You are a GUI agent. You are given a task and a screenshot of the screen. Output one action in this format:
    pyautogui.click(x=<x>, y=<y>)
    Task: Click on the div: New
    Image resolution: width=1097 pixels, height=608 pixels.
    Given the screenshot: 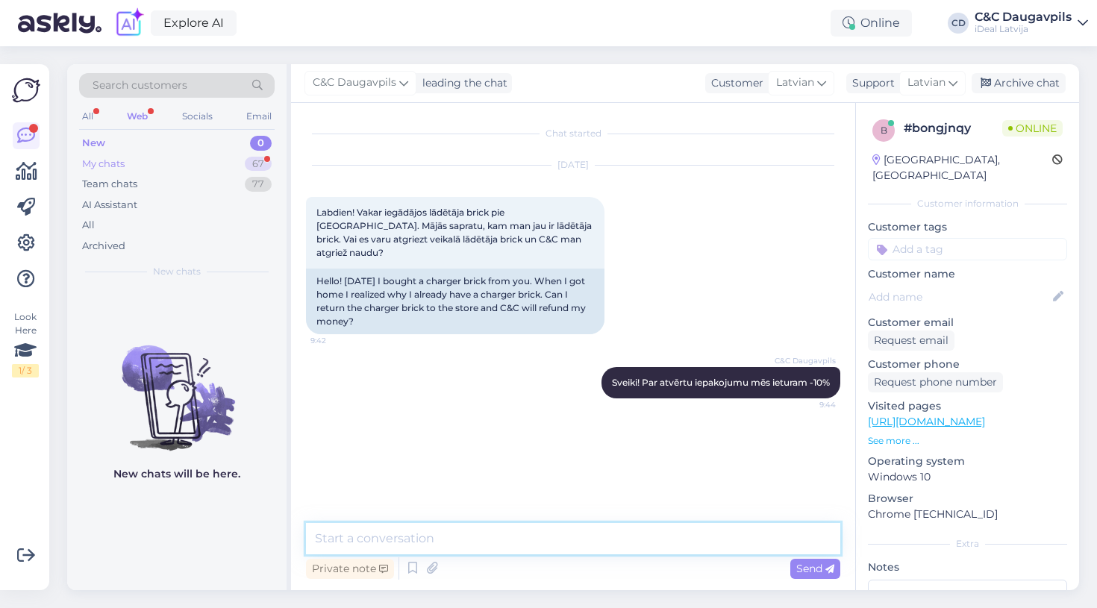 What is the action you would take?
    pyautogui.click(x=93, y=143)
    